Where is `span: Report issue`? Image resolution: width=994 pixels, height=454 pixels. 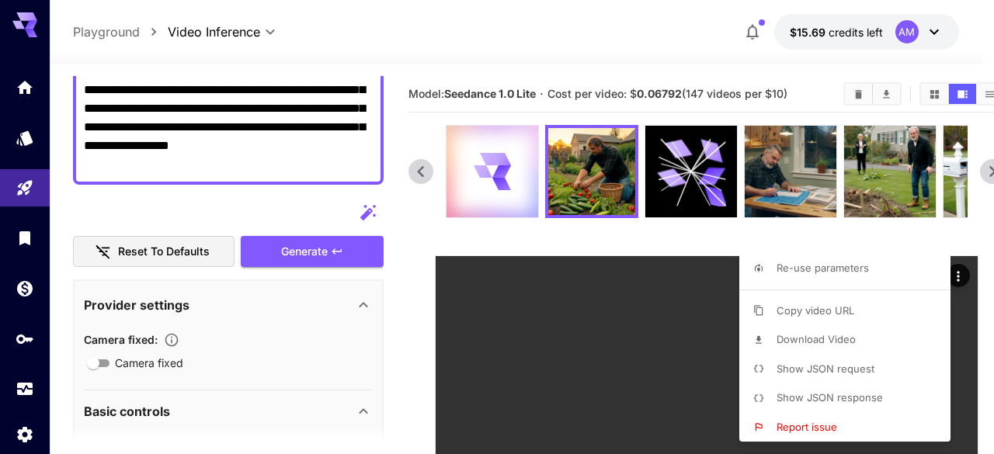 span: Report issue is located at coordinates (807, 427).